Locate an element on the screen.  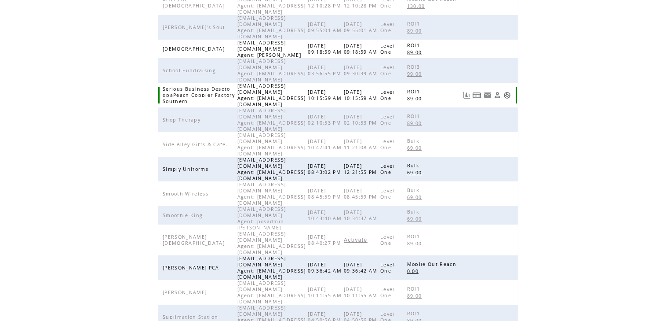
a: 130.00 is located at coordinates (418, 6).